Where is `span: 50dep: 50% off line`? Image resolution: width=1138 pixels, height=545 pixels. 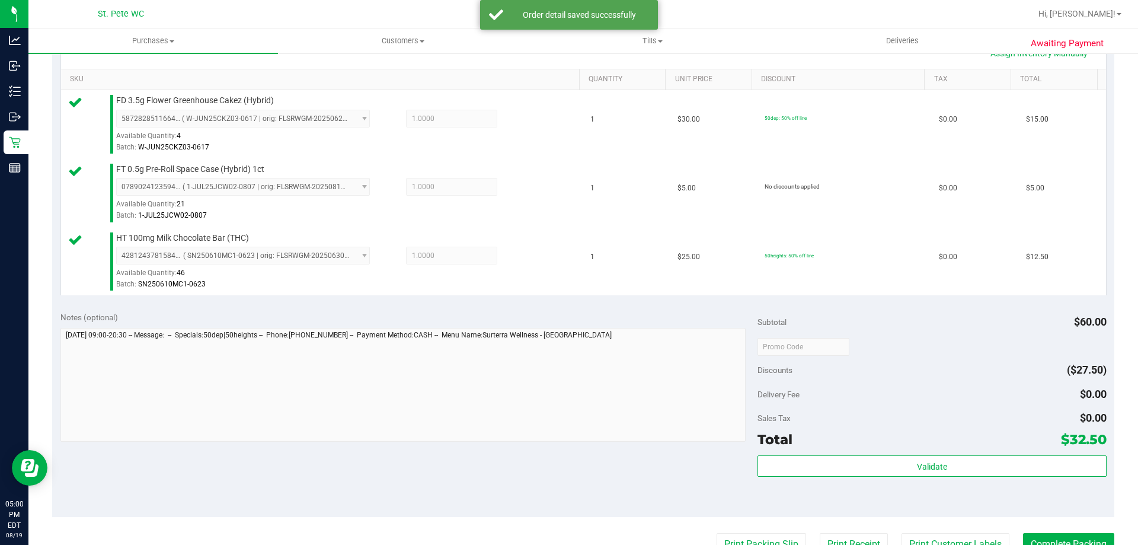 span: 50dep: 50% off line is located at coordinates (786, 118).